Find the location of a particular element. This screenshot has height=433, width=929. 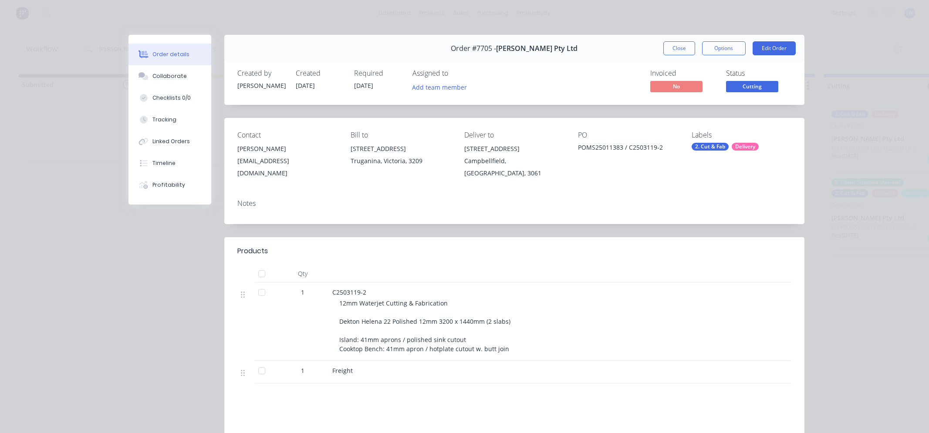

span: 12mm Waterjet Cutting & Fabrication Dekton Helena 22 Polished 12mm 3200 x 1440mm (2 slabs) Island... is located at coordinates (424, 326).